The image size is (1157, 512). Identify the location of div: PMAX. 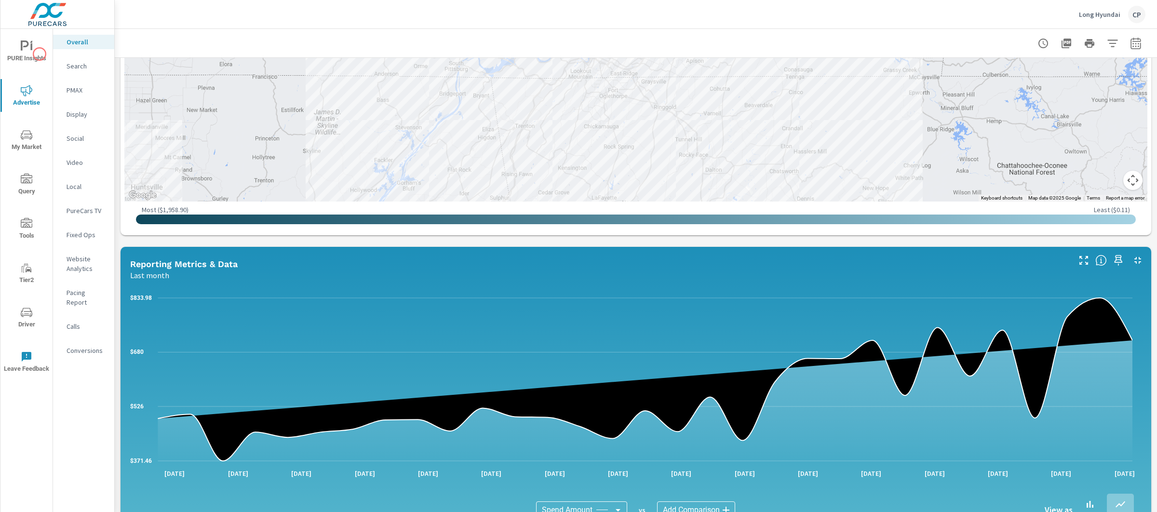
(83, 90).